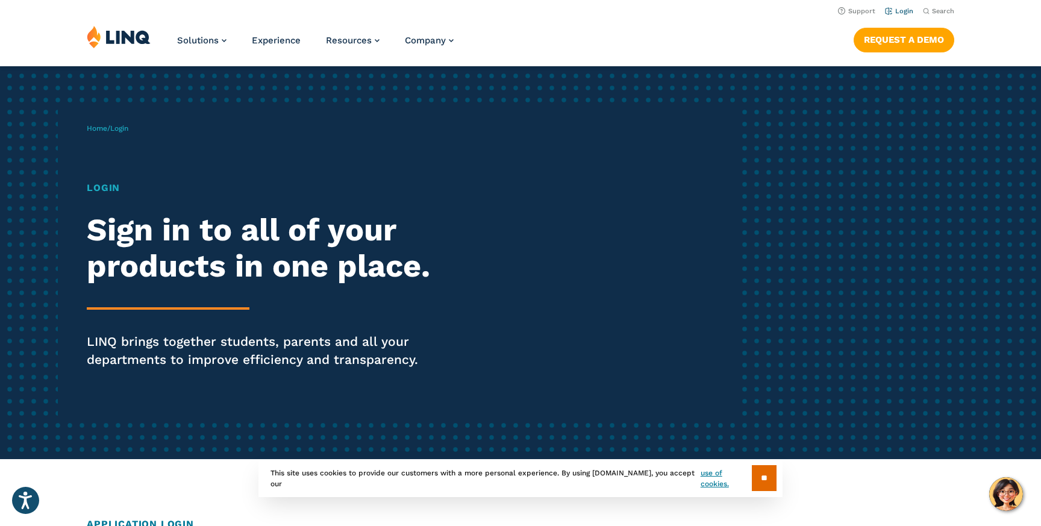 The width and height of the screenshot is (1041, 526). Describe the element at coordinates (97, 128) in the screenshot. I see `a: Home` at that location.